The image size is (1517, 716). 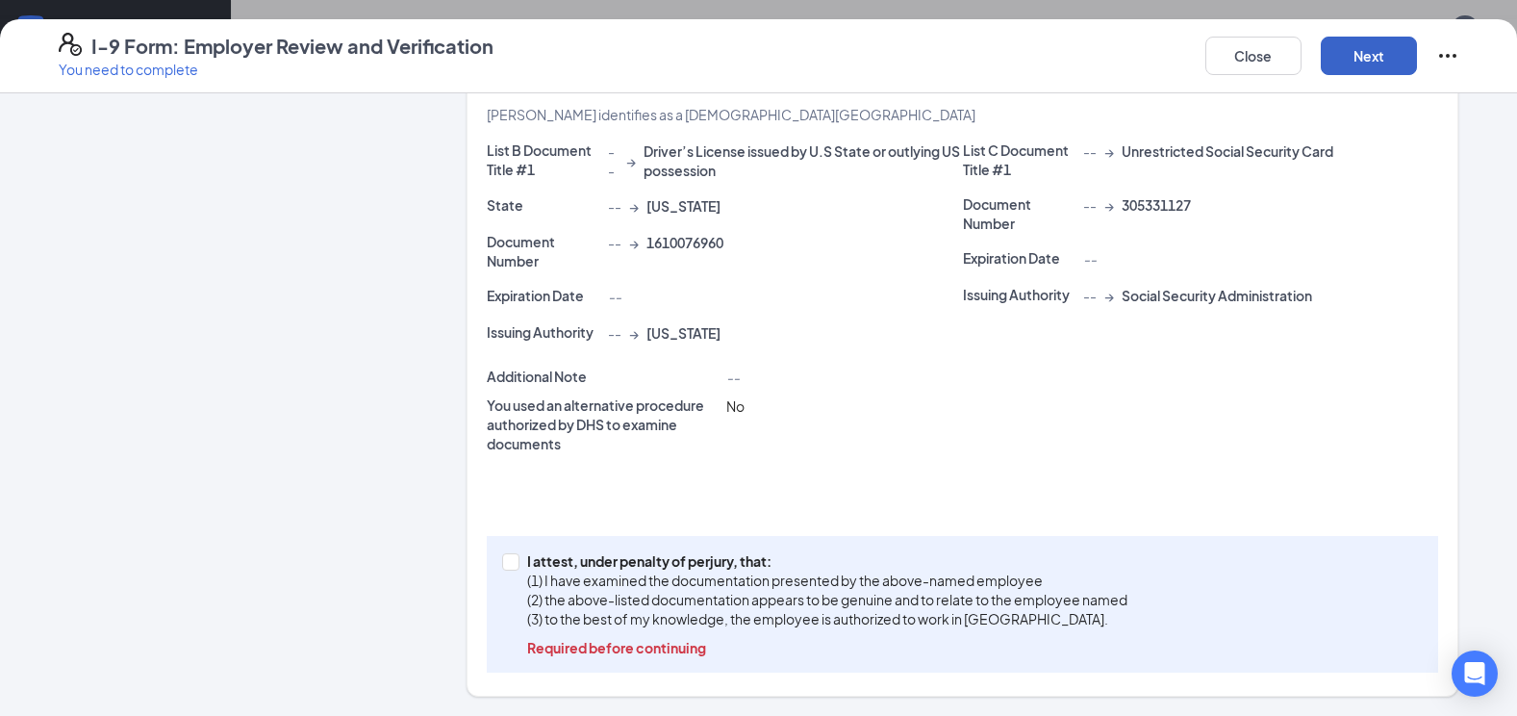 I want to click on span: Social Security Administration, so click(x=1217, y=295).